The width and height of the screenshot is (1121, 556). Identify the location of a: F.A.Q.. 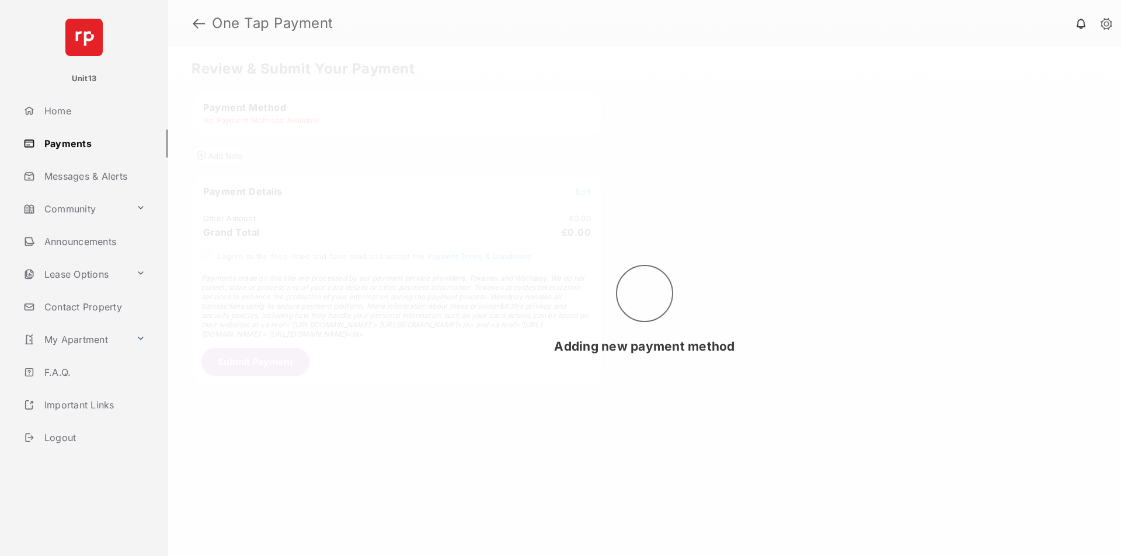
(93, 372).